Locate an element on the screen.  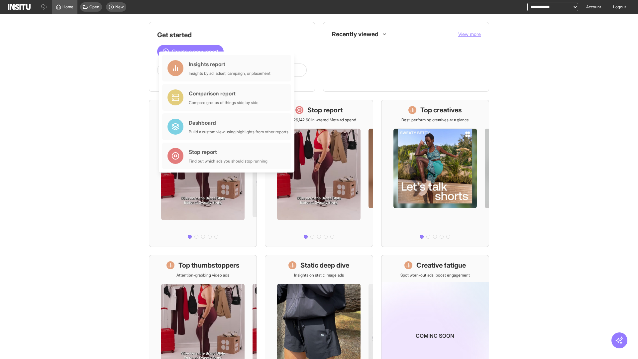
button: View more is located at coordinates (470, 34).